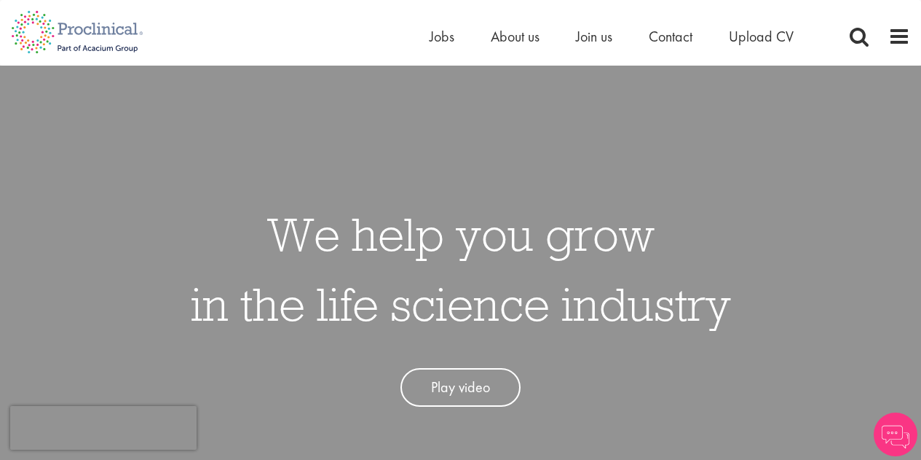 The height and width of the screenshot is (460, 921). I want to click on span: Contact, so click(671, 36).